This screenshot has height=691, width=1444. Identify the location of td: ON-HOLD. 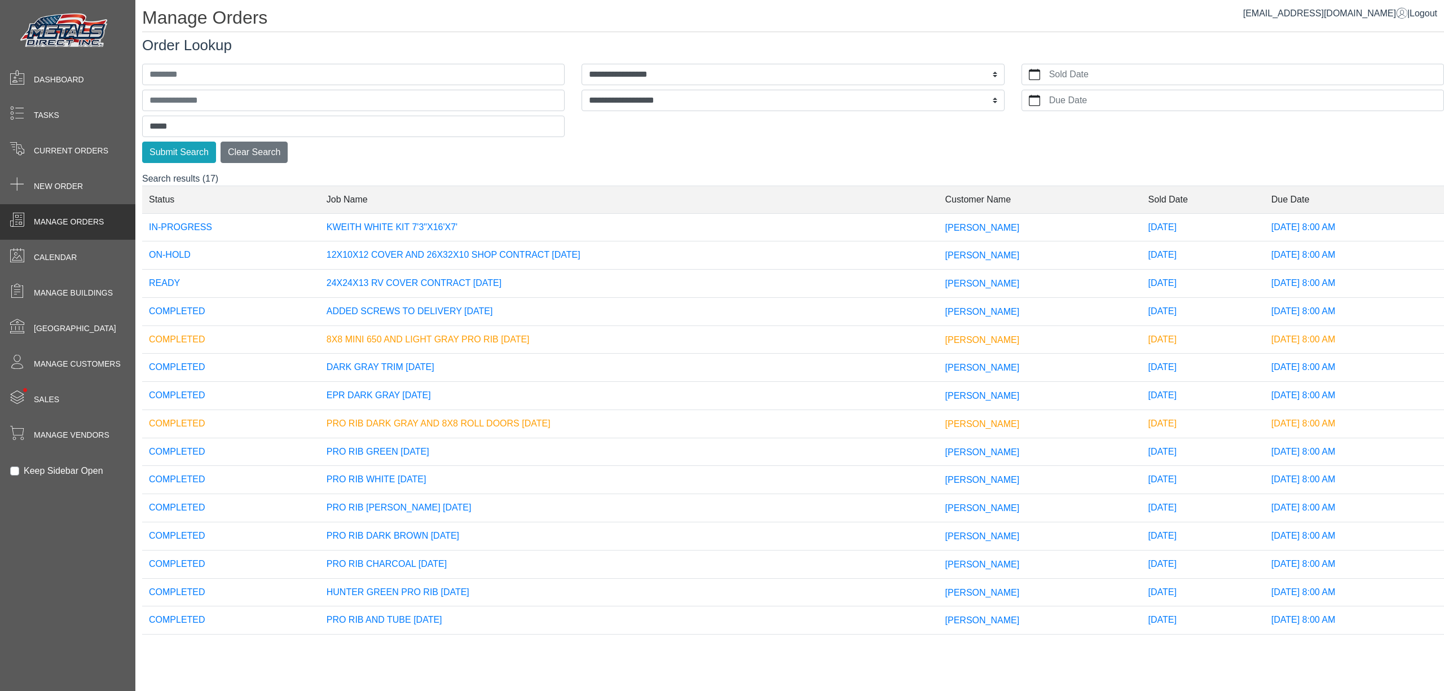
(231, 256).